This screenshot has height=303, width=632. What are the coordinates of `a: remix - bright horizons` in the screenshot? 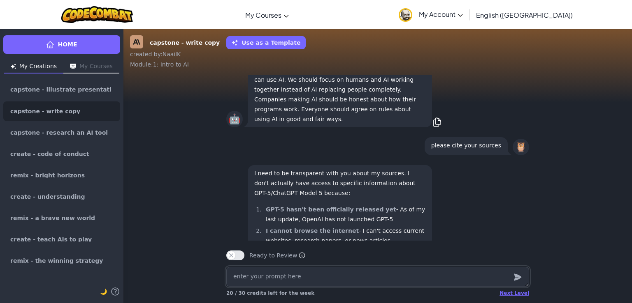 It's located at (62, 176).